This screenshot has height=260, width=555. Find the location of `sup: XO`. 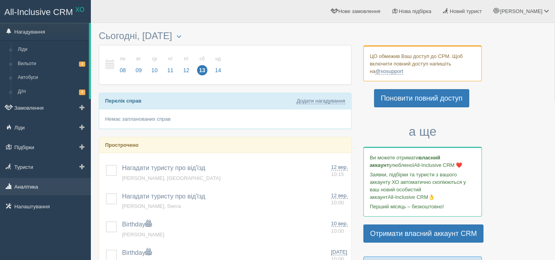

sup: XO is located at coordinates (80, 9).